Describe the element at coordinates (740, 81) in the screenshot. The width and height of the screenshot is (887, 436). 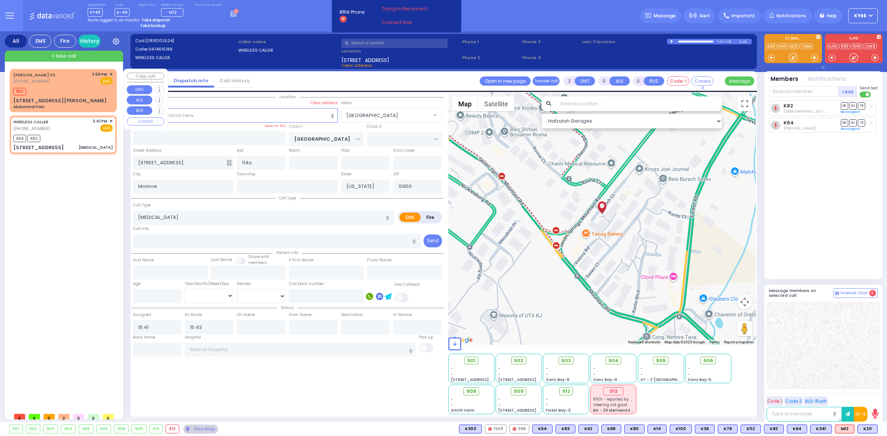
I see `button: Message` at that location.